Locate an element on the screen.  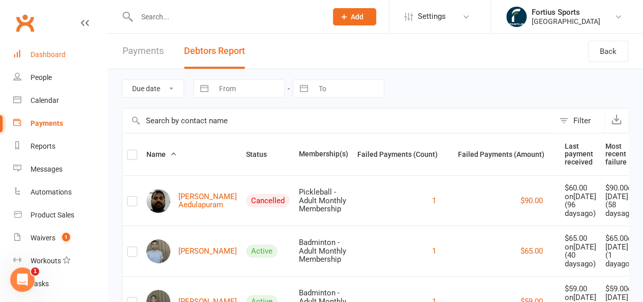
th: Membership(s) is located at coordinates (323, 154).